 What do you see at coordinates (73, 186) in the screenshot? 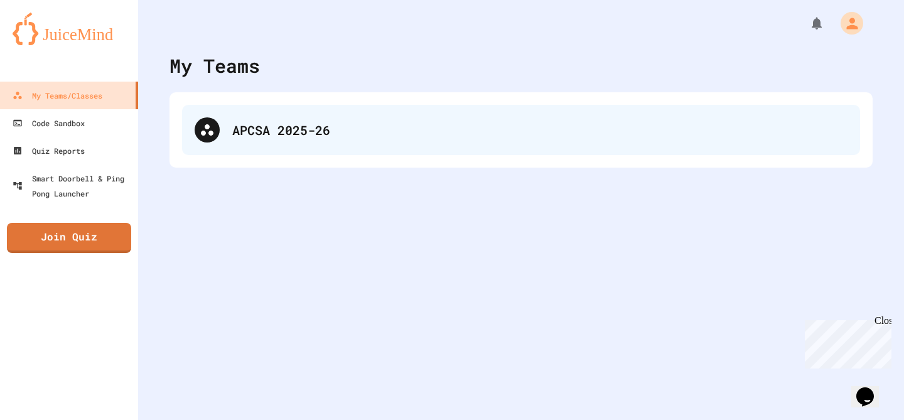
I see `div: Smart Doorbell & Ping Pong Launcher` at bounding box center [73, 186].